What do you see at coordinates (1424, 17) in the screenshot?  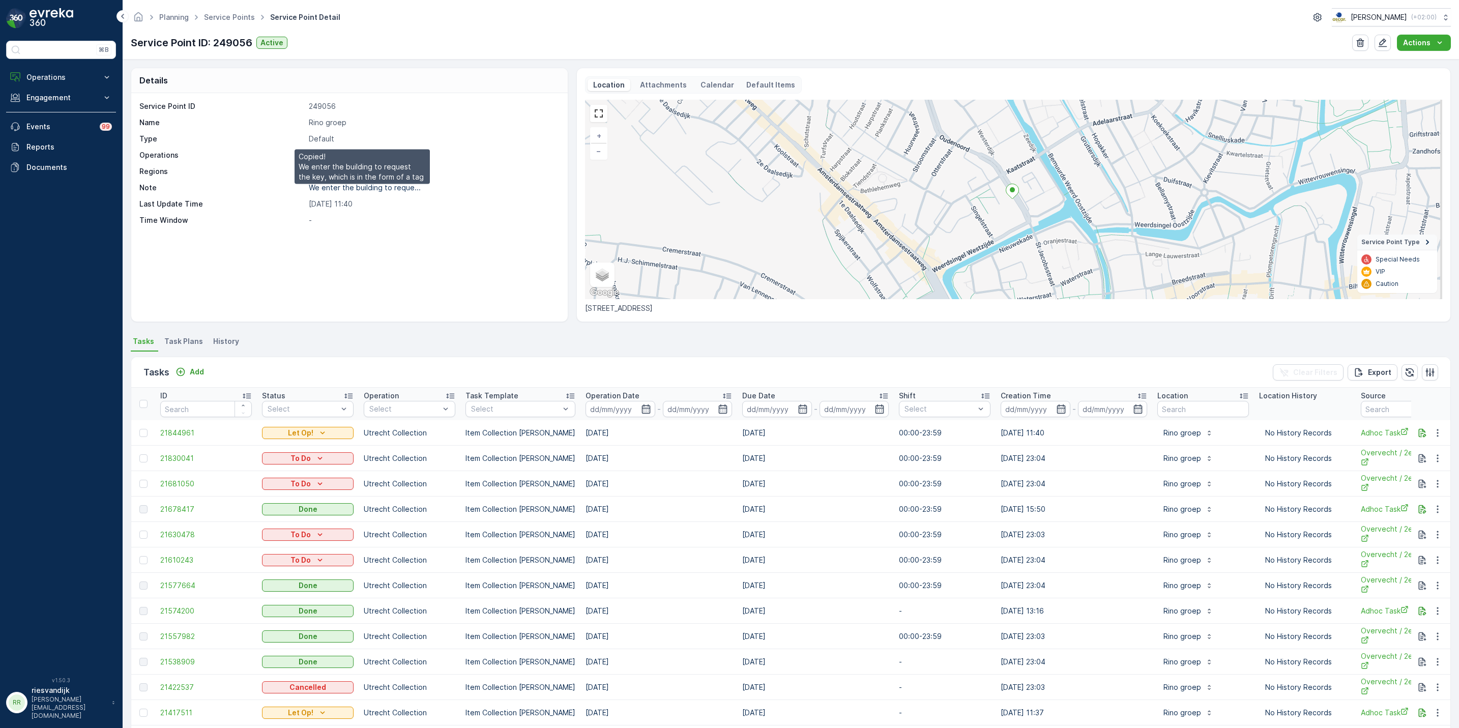 I see `p: ( +02:00 )` at bounding box center [1424, 17].